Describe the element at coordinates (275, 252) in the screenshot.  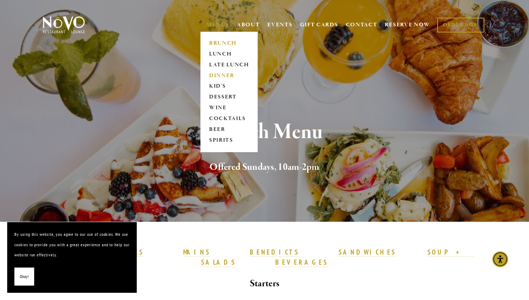
I see `a: BENEDICTS` at that location.